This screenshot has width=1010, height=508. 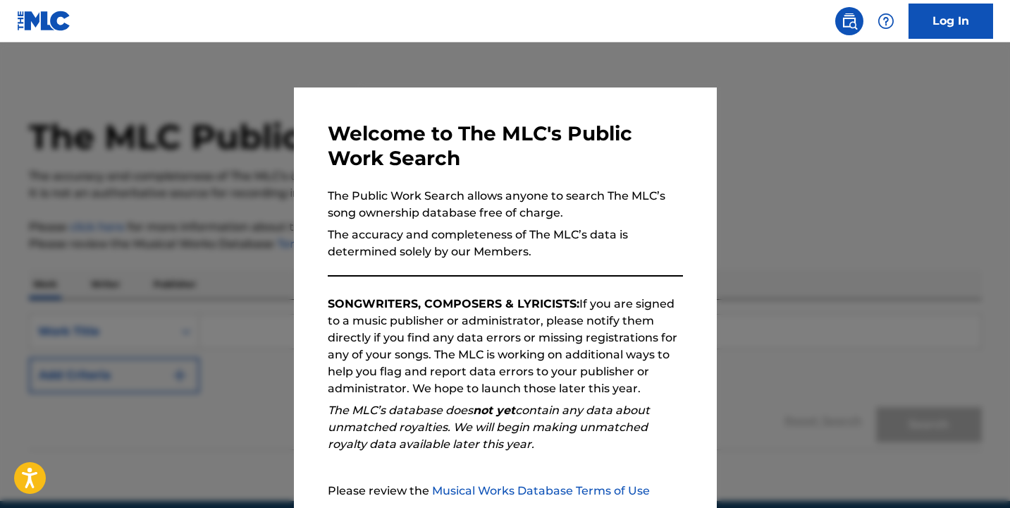 I want to click on em: The MLC’s database does contain any data about unmatched royalties. We will begin making unmatche..., so click(x=489, y=426).